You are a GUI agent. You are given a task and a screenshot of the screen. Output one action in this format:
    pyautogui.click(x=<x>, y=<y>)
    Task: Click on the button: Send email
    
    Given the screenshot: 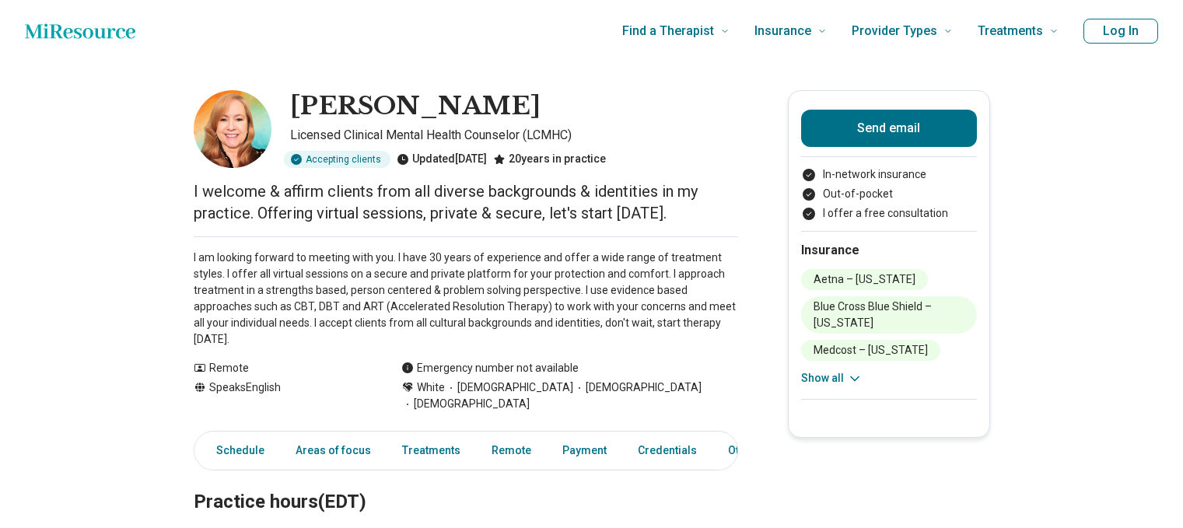 What is the action you would take?
    pyautogui.click(x=889, y=128)
    